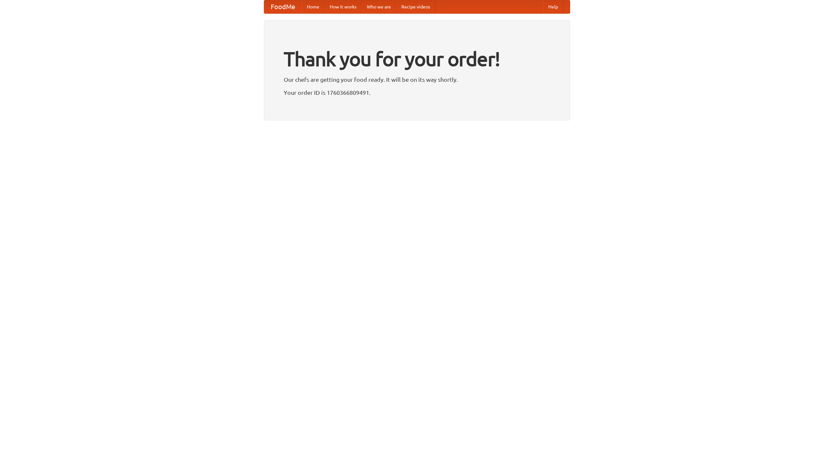 The width and height of the screenshot is (834, 461). Describe the element at coordinates (343, 7) in the screenshot. I see `a: How it works` at that location.